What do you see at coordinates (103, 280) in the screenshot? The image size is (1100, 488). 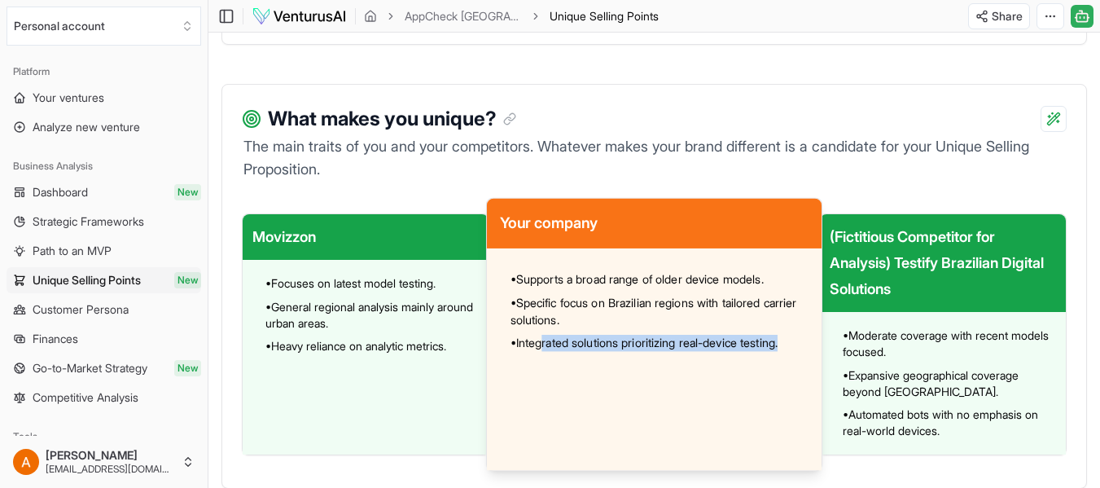 I see `a: Unique Selling PointsNew` at bounding box center [103, 280].